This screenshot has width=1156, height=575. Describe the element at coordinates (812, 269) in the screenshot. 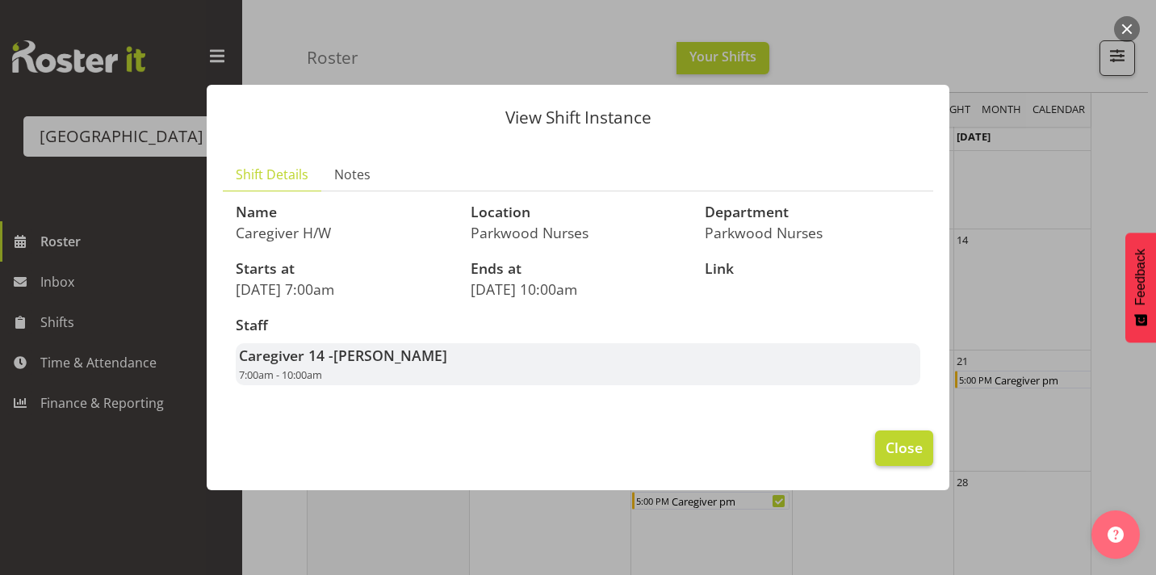

I see `h3: Link` at that location.